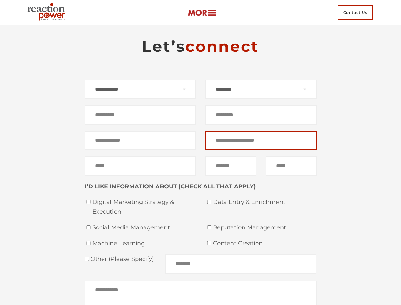  I want to click on img: Executive Branding | Personal Branding Agency, so click(47, 13).